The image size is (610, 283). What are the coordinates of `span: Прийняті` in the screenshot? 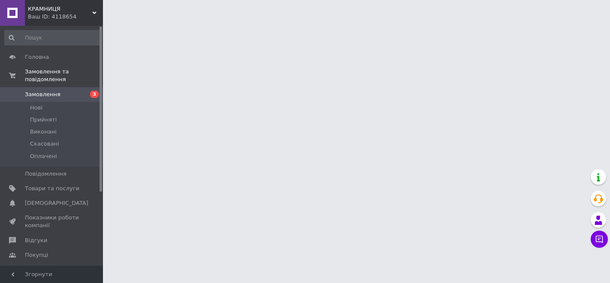 It's located at (43, 120).